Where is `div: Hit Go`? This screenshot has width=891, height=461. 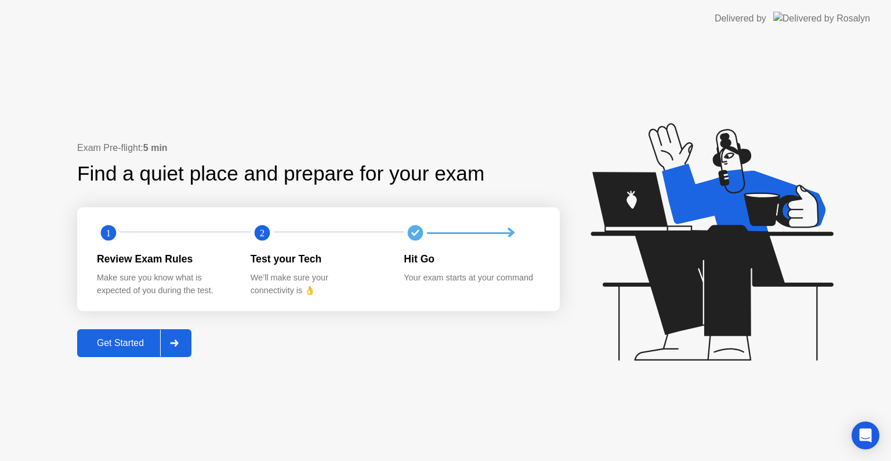
div: Hit Go is located at coordinates (471, 259).